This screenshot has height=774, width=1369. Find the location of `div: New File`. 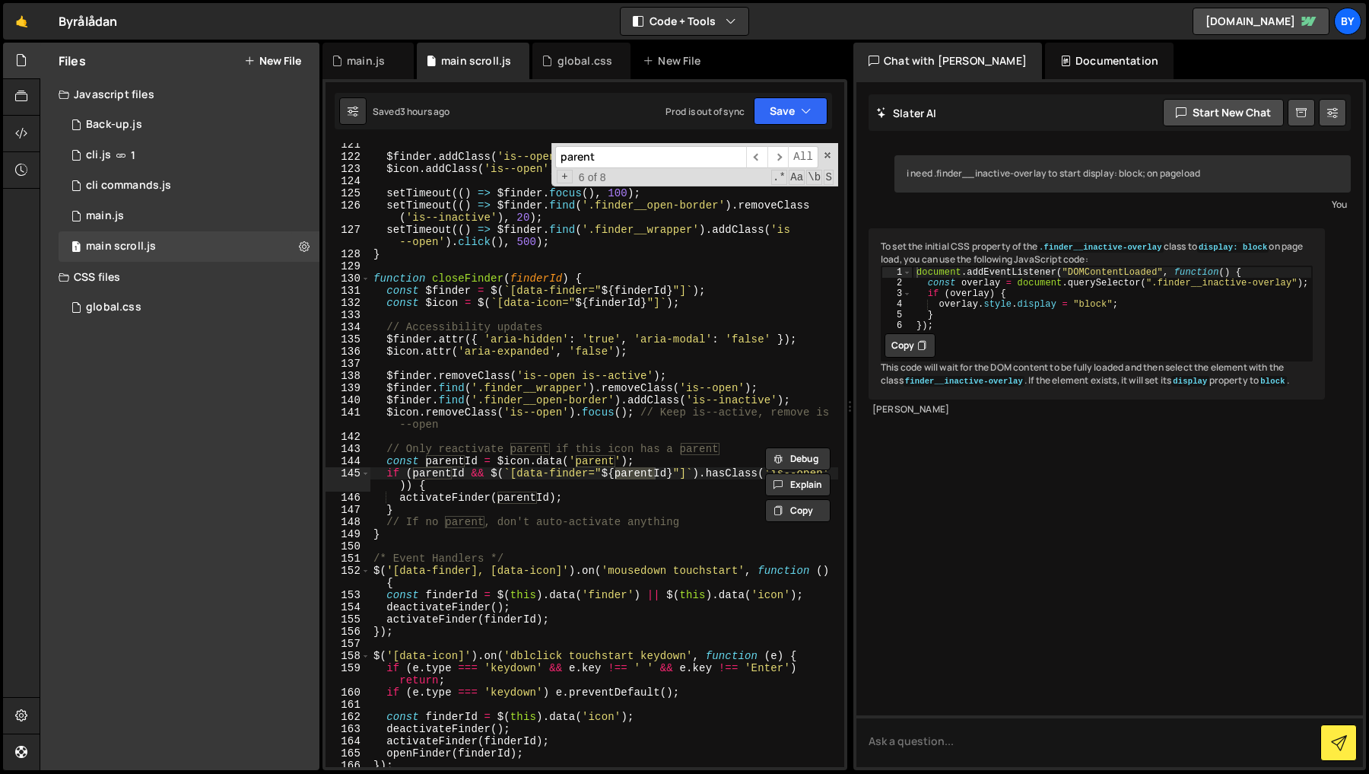

div: New File is located at coordinates (675, 61).